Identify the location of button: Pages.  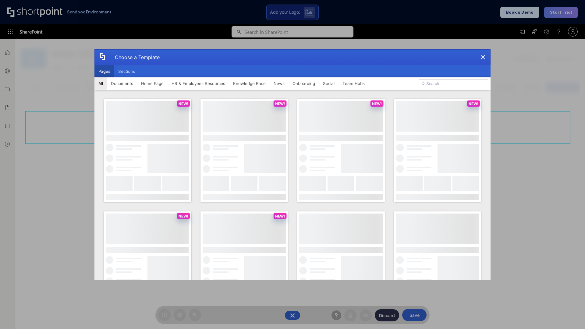
(104, 71).